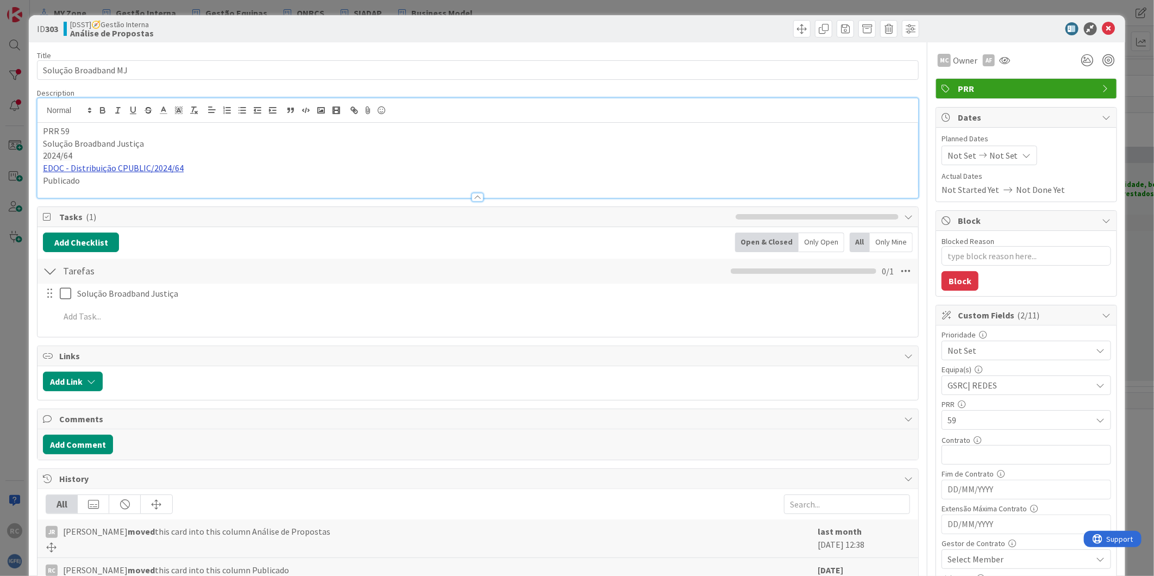  What do you see at coordinates (956, 440) in the screenshot?
I see `label: Contrato` at bounding box center [956, 440].